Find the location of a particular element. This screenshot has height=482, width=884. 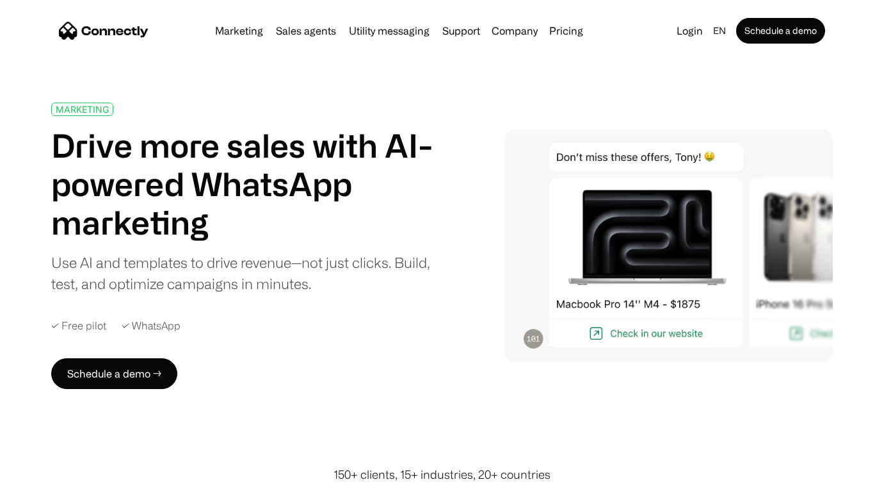

div: ✓ WhatsApp is located at coordinates (151, 325).